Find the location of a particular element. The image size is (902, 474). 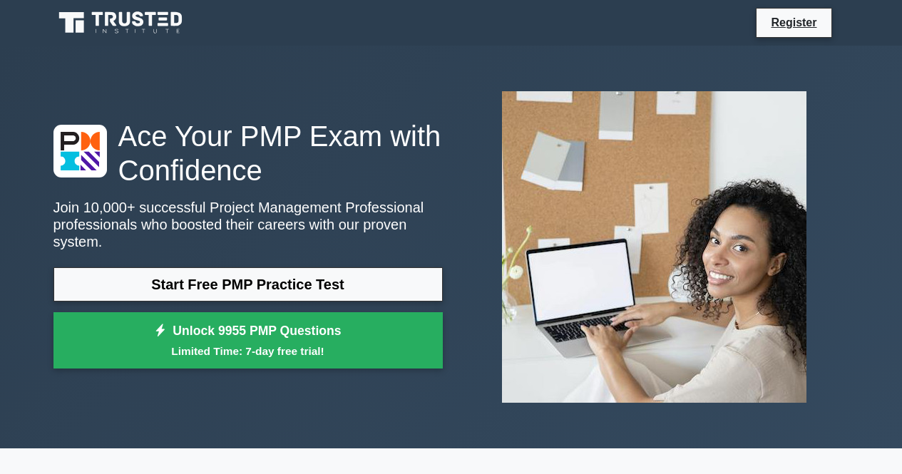

small: Limited Time: 7-day free trial! is located at coordinates (248, 351).